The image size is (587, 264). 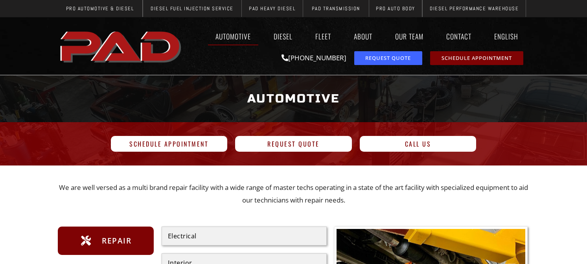 I want to click on a: schedule repair or service appointment, so click(x=477, y=58).